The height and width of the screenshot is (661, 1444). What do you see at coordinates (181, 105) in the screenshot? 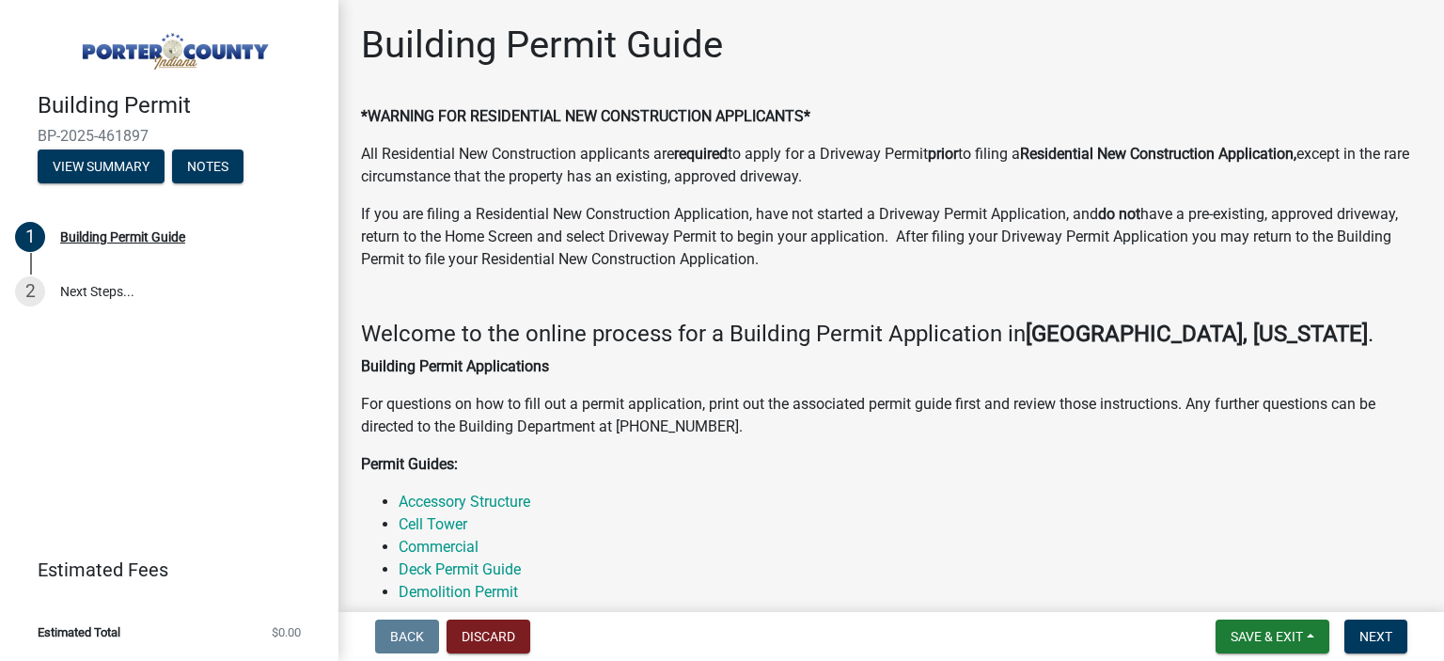
I see `h4: Building Permit` at bounding box center [181, 105].